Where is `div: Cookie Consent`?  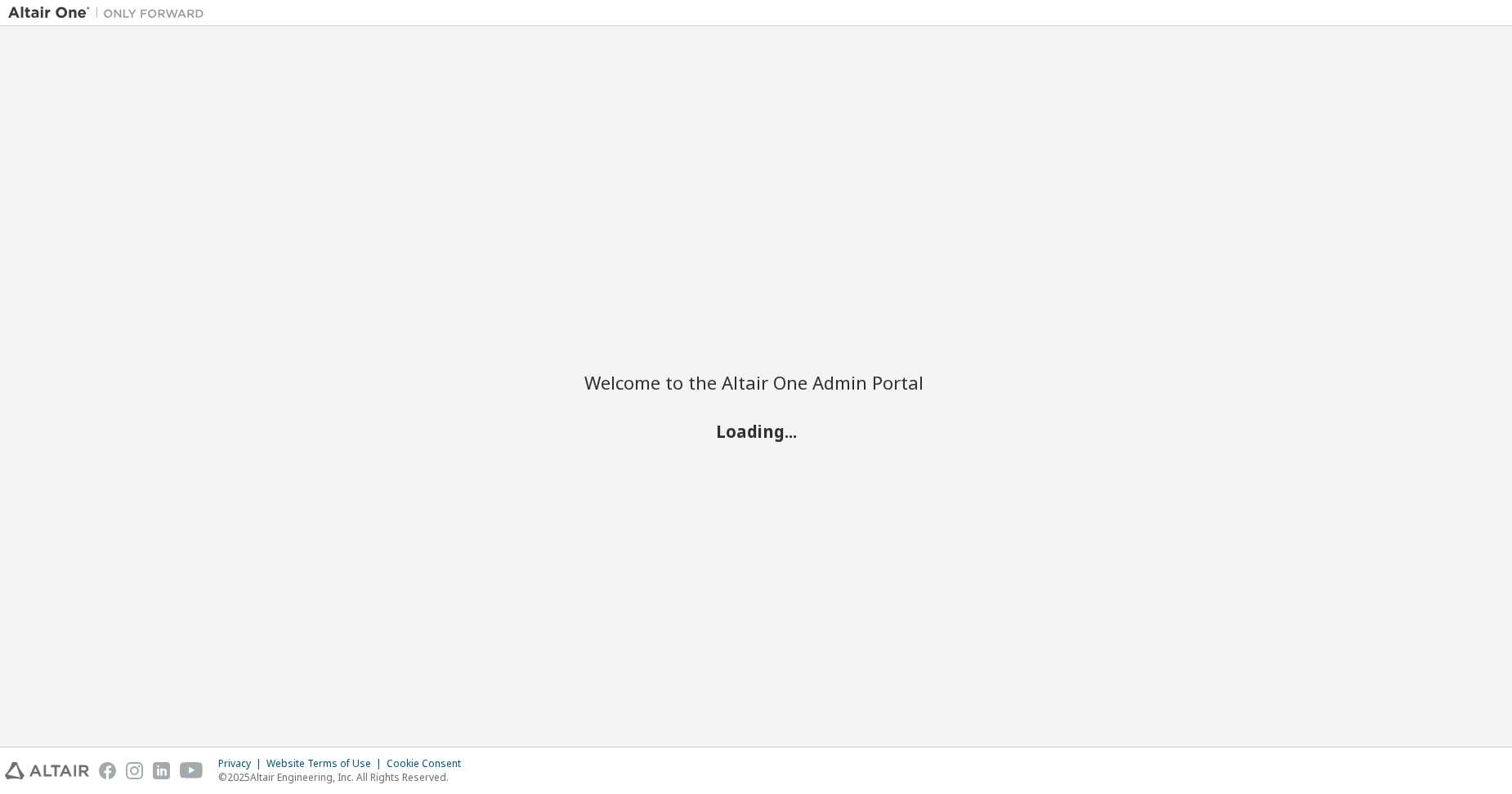
div: Cookie Consent is located at coordinates (429, 764).